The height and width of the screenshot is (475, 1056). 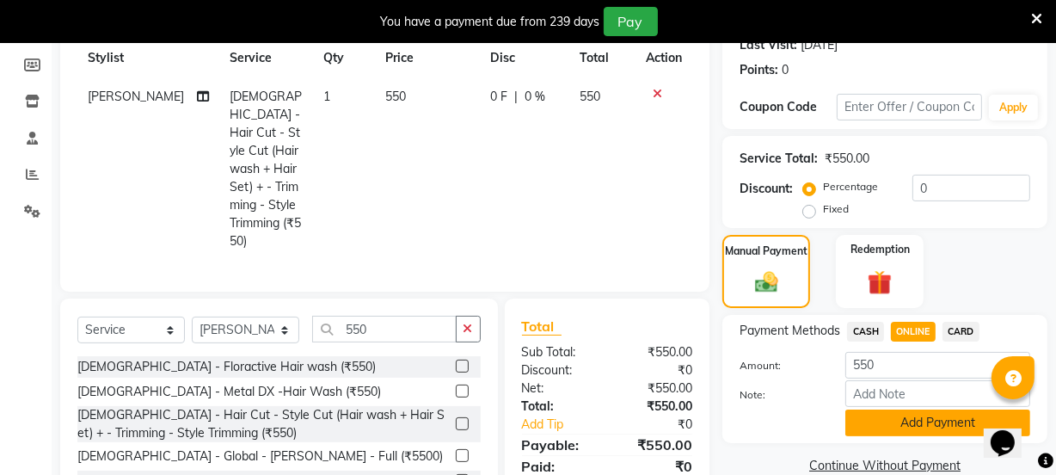 I want to click on th: Service, so click(x=266, y=58).